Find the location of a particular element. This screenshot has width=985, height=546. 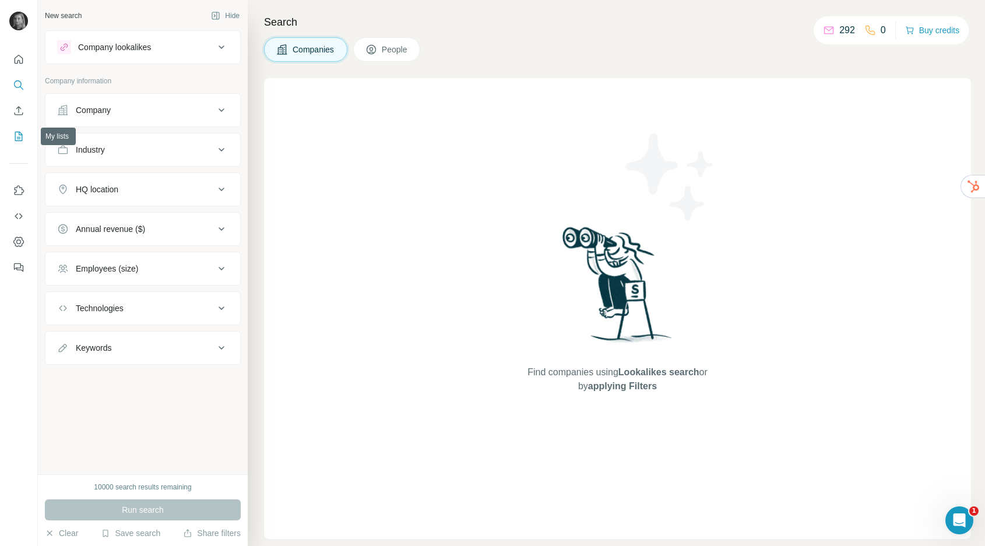

div: HQ location is located at coordinates (97, 189).